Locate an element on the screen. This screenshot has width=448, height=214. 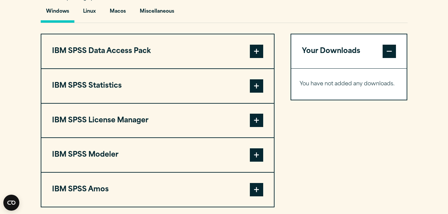
button: Miscellaneous is located at coordinates (157, 13).